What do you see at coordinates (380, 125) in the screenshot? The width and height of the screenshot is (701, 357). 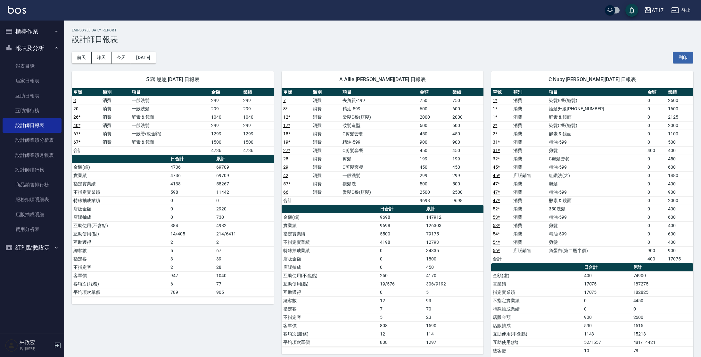 I see `td: 妝髮造型` at bounding box center [380, 125].